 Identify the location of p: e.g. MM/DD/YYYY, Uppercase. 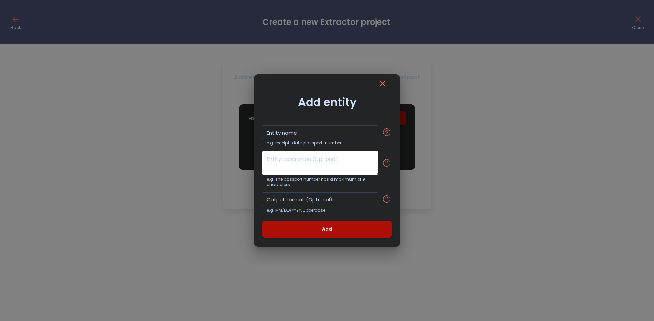
(325, 210).